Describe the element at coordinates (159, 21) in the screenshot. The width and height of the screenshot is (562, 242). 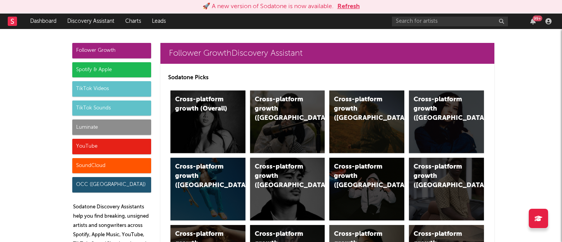
I see `a: Leads` at that location.